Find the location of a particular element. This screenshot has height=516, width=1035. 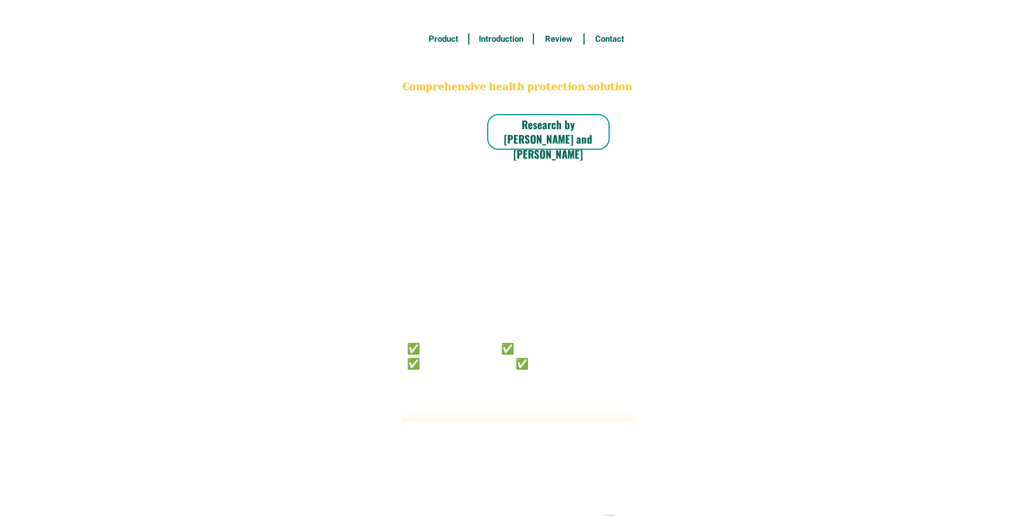

h2: Comprehensive health protection solution is located at coordinates (518, 87).